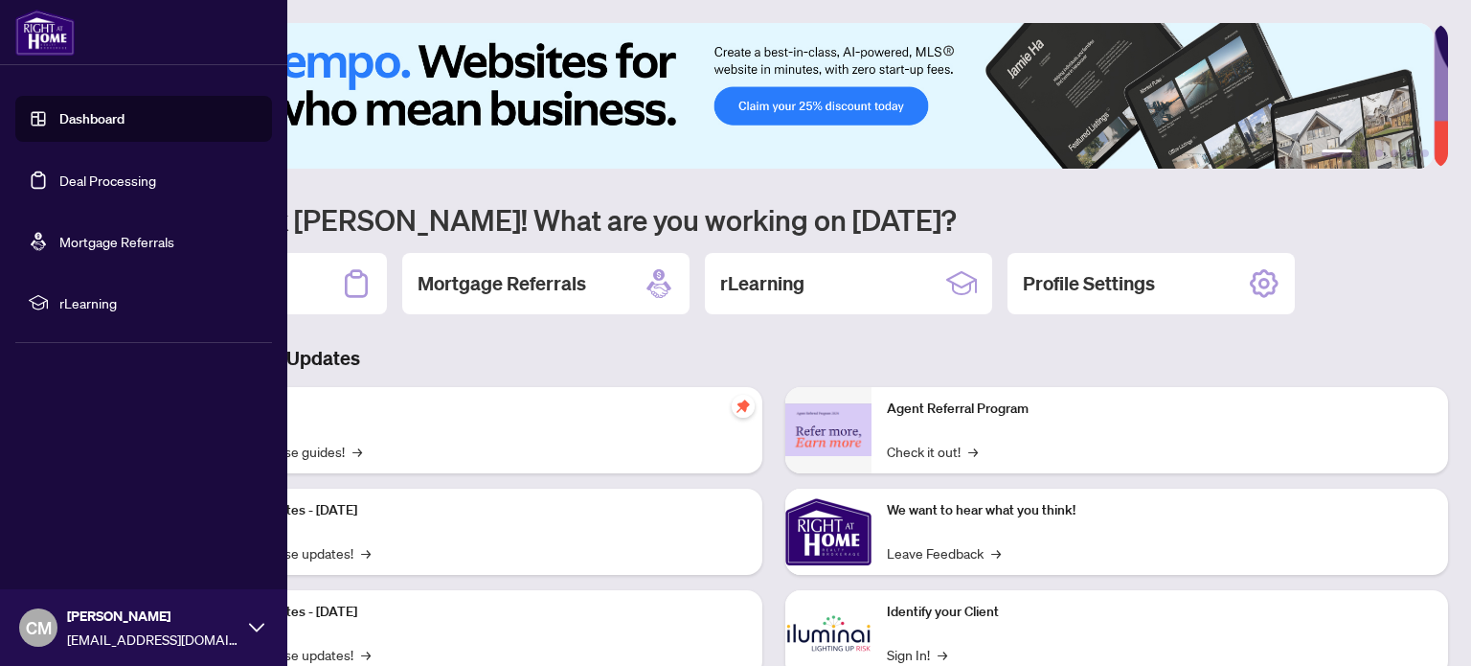  I want to click on img: Slide 0, so click(766, 96).